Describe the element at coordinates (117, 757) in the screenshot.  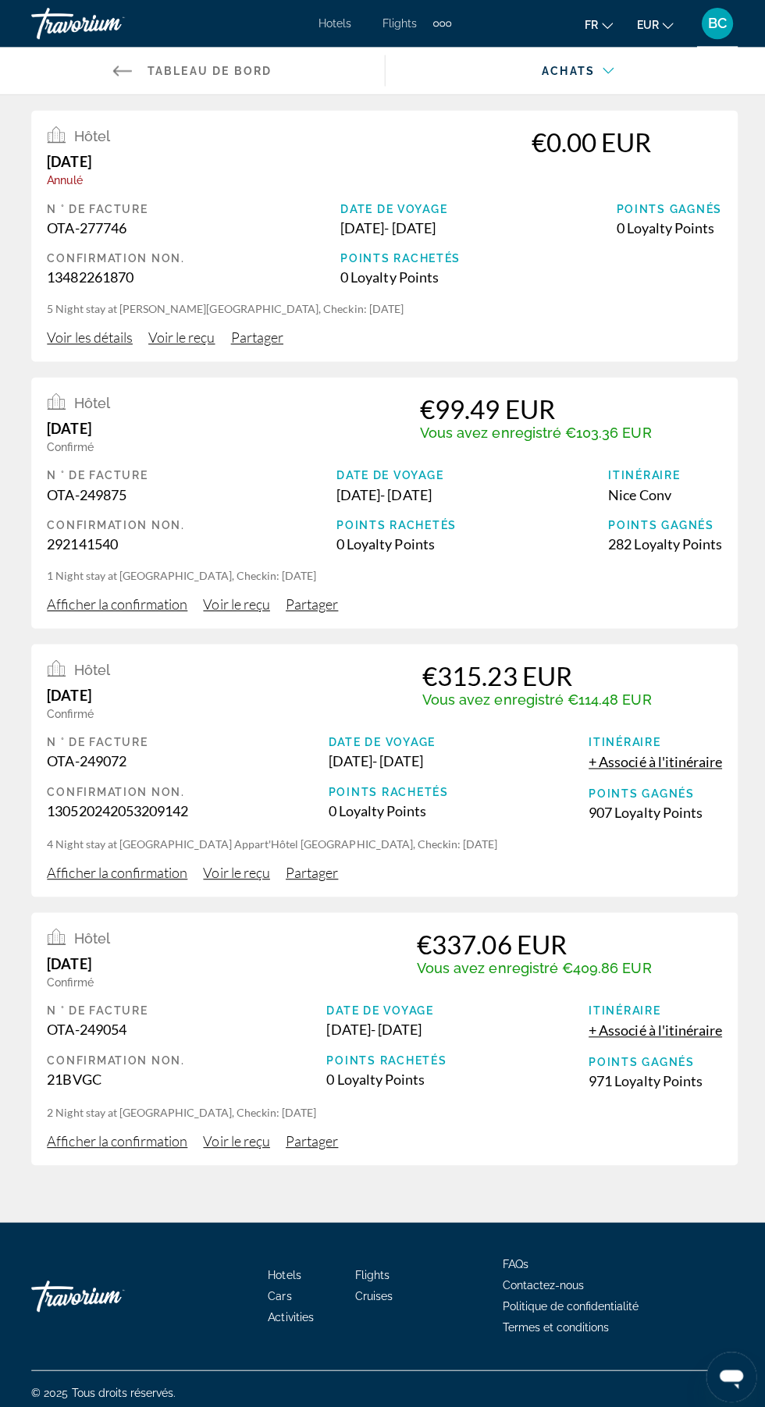
I see `div: OTA-249072` at that location.